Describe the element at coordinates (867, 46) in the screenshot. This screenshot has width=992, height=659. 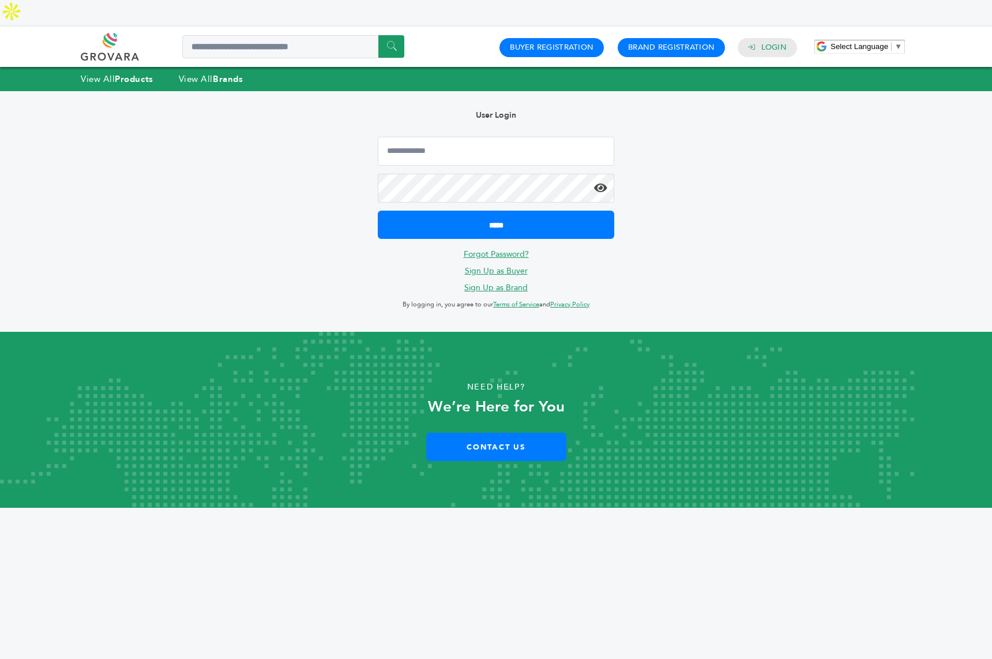
I see `a: Select Language​` at that location.